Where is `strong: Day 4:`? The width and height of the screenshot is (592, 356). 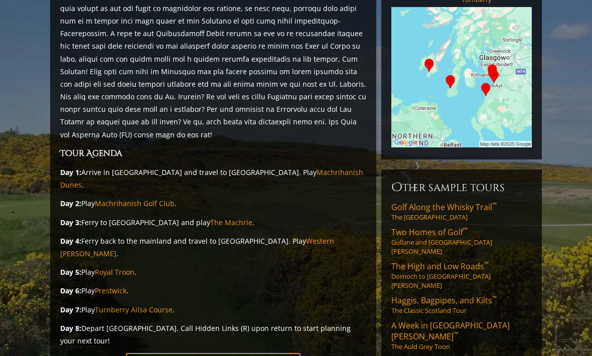
strong: Day 4: is located at coordinates (71, 241).